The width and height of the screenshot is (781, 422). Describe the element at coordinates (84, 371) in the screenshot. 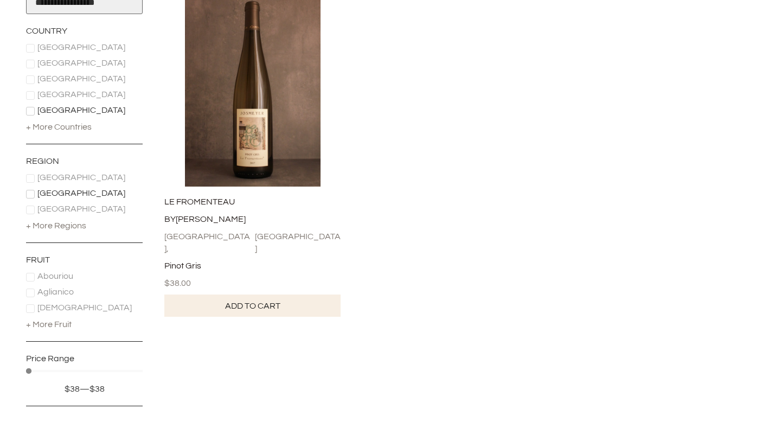

I see `input: Minimal value` at that location.